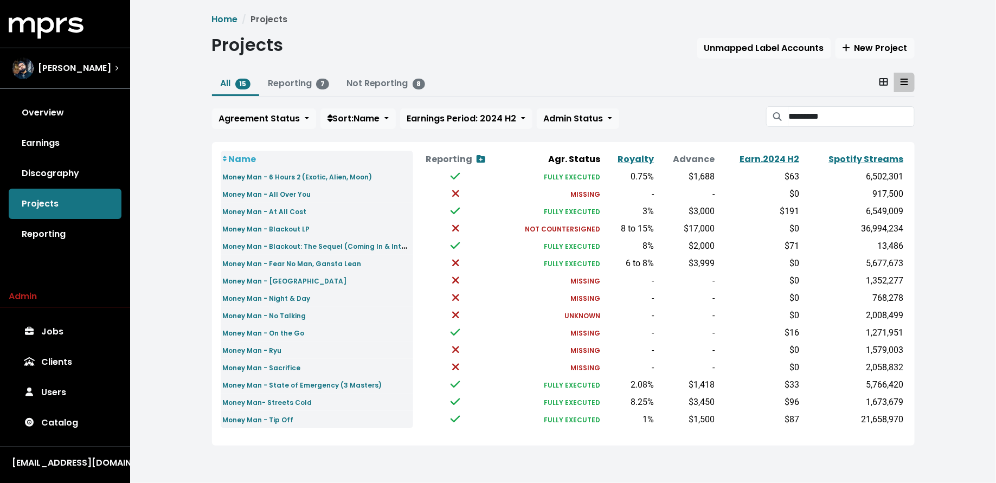  What do you see at coordinates (386, 83) in the screenshot?
I see `a: Not Reporting8` at bounding box center [386, 83].